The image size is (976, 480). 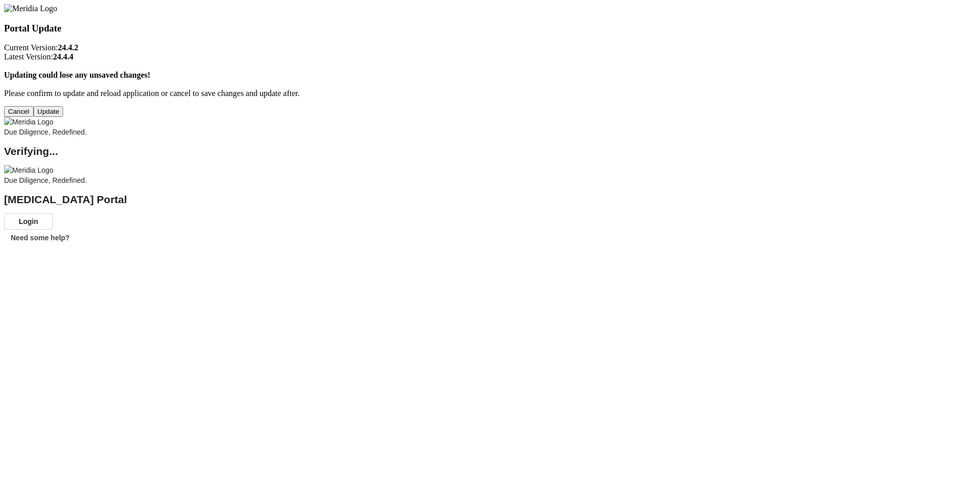 I want to click on button: Cancel, so click(x=19, y=111).